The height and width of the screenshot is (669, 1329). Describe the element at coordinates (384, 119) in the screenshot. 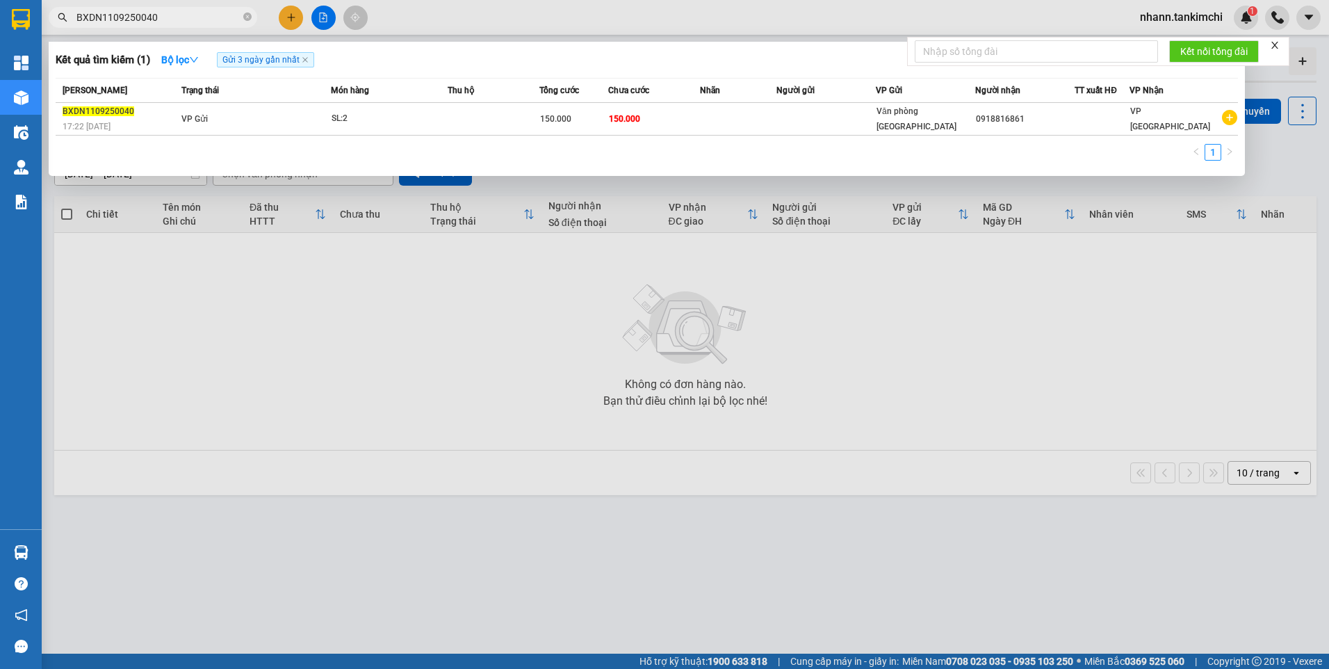

I see `div: SL: 2` at that location.